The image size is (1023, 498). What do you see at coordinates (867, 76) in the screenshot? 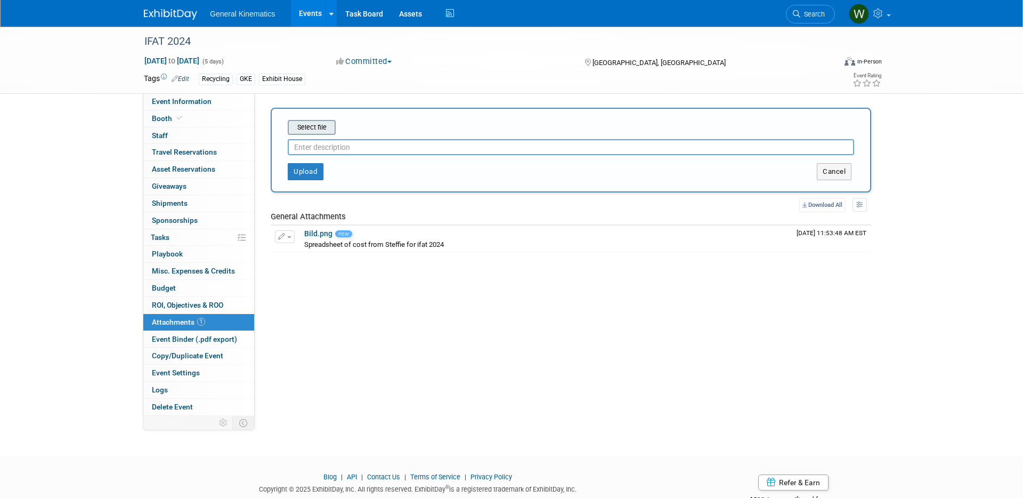
I see `div: Event Rating` at bounding box center [867, 76].